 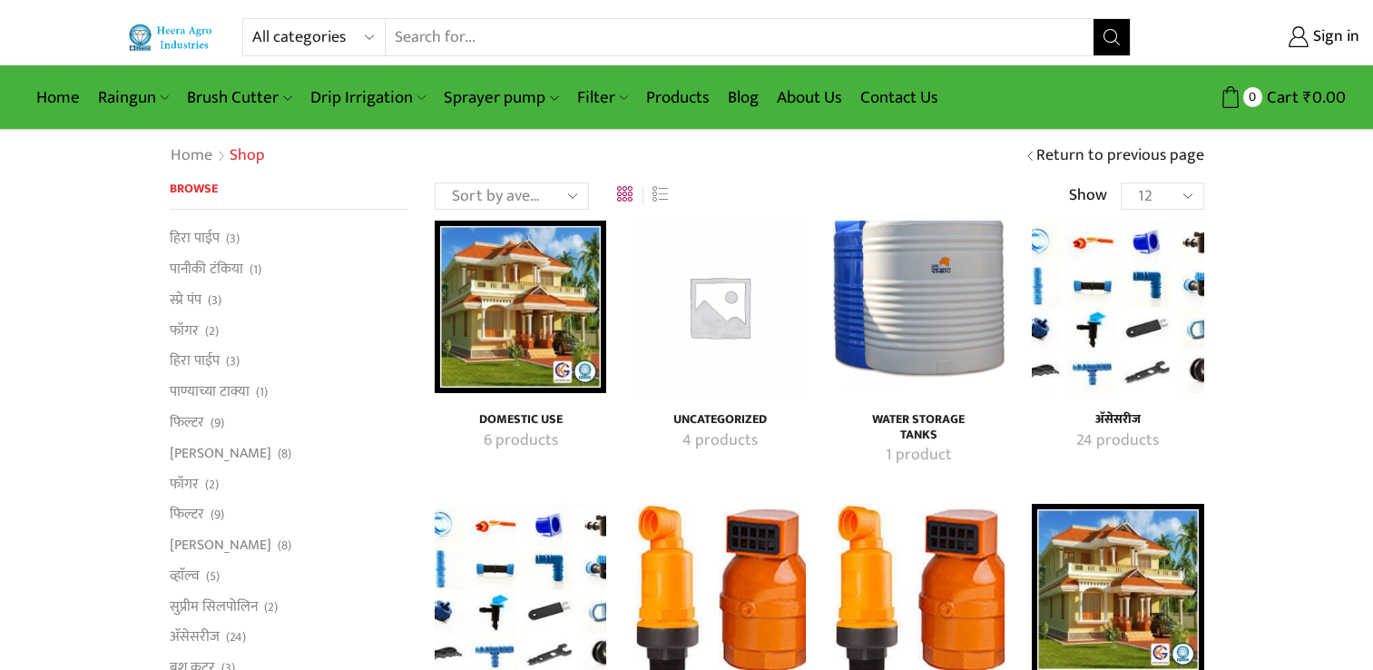 What do you see at coordinates (212, 576) in the screenshot?
I see `span: (5)` at bounding box center [212, 576].